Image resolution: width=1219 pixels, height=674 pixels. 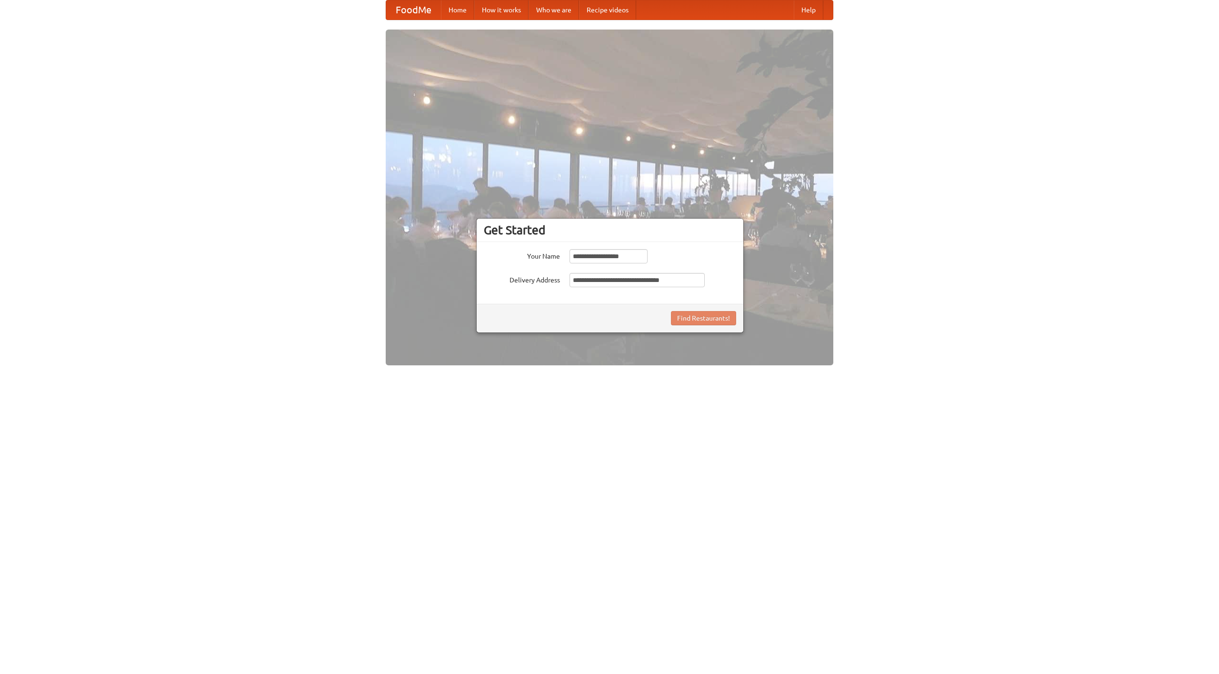 I want to click on a: Help, so click(x=808, y=10).